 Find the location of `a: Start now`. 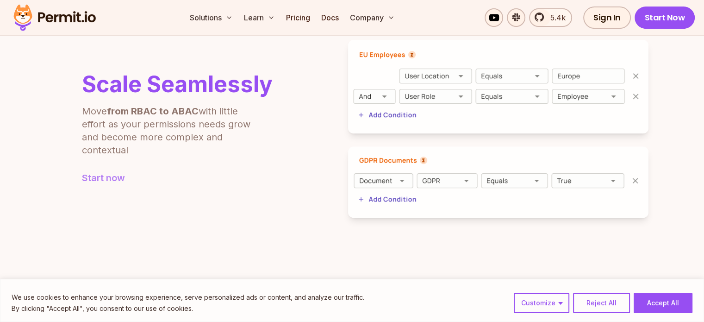

a: Start now is located at coordinates (177, 178).